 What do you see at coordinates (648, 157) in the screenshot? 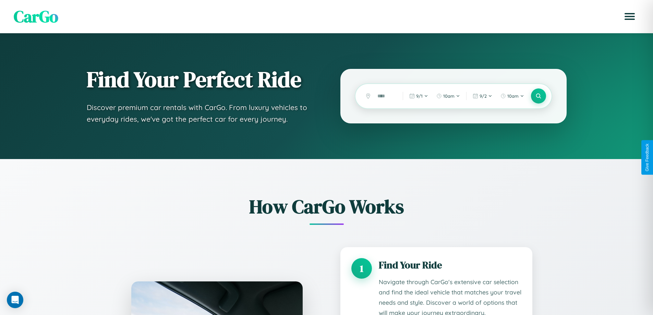
I see `div: Give Feedback` at bounding box center [648, 157].